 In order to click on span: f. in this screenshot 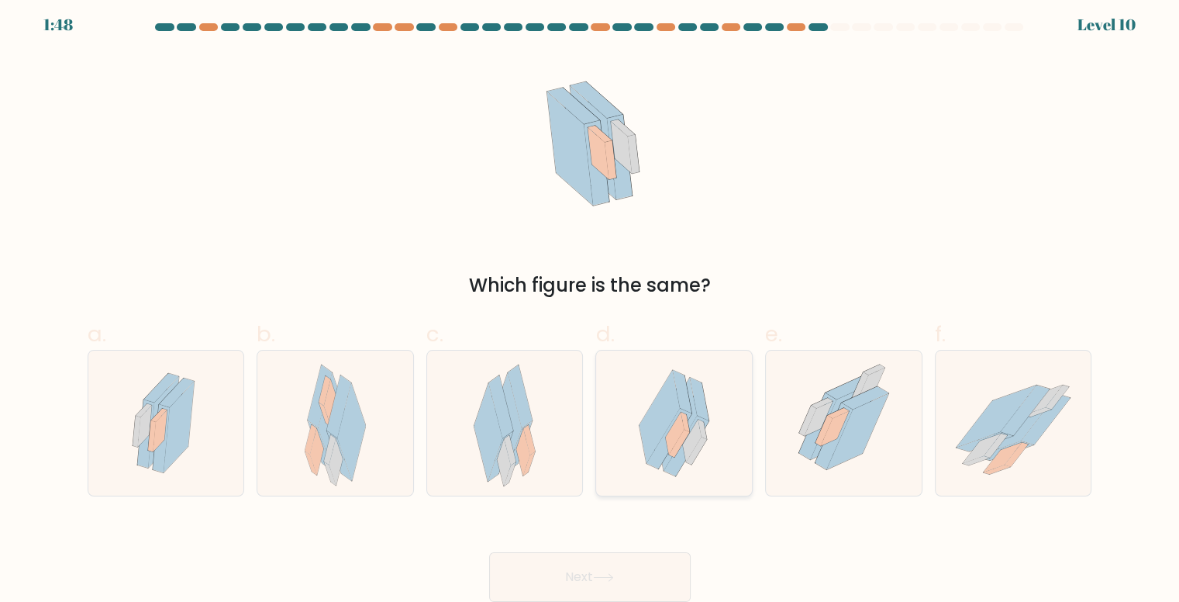, I will do `click(941, 333)`.